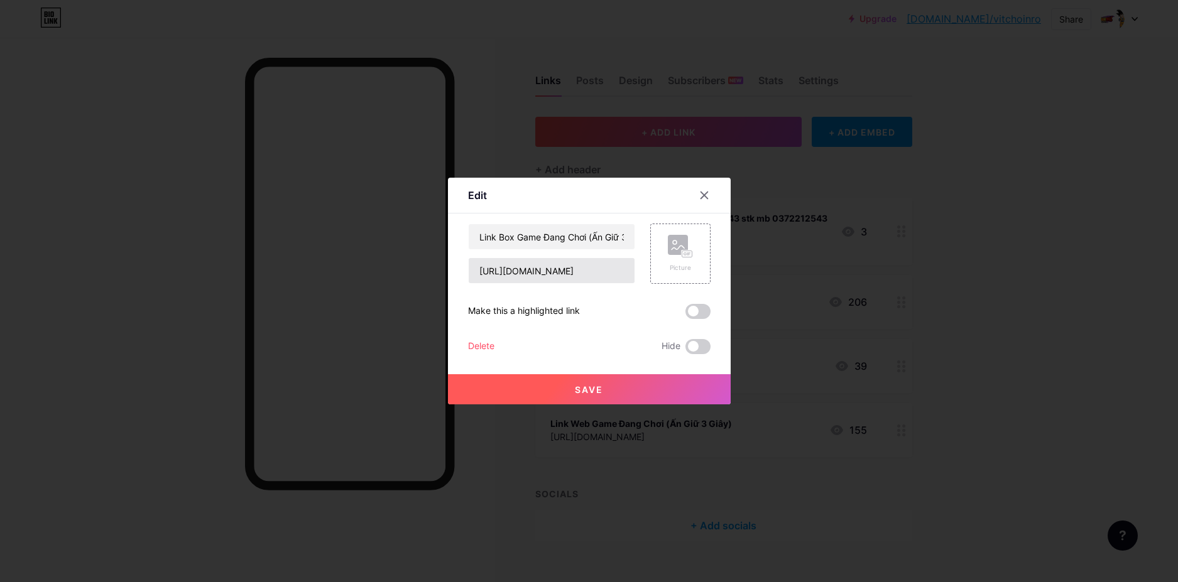 Image resolution: width=1178 pixels, height=582 pixels. Describe the element at coordinates (671, 347) in the screenshot. I see `span: Hide` at that location.